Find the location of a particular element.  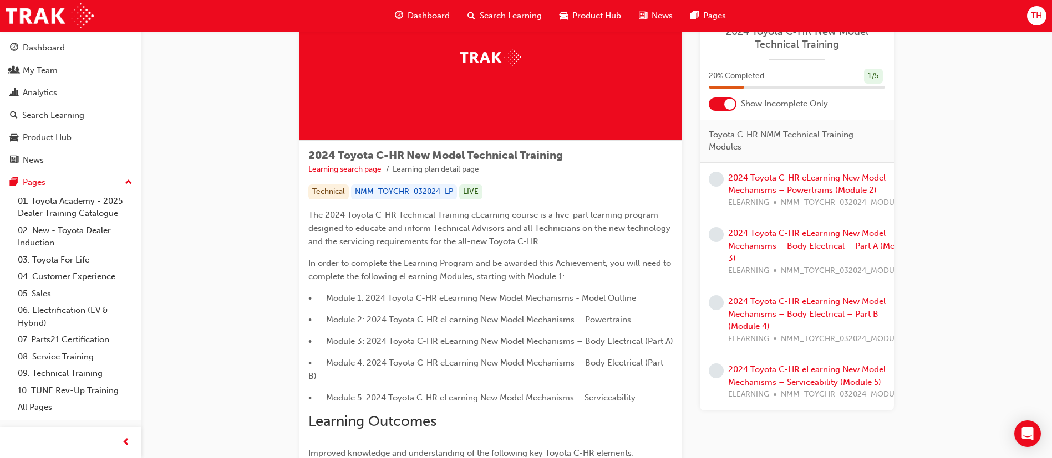

a: My Team is located at coordinates (70, 70).